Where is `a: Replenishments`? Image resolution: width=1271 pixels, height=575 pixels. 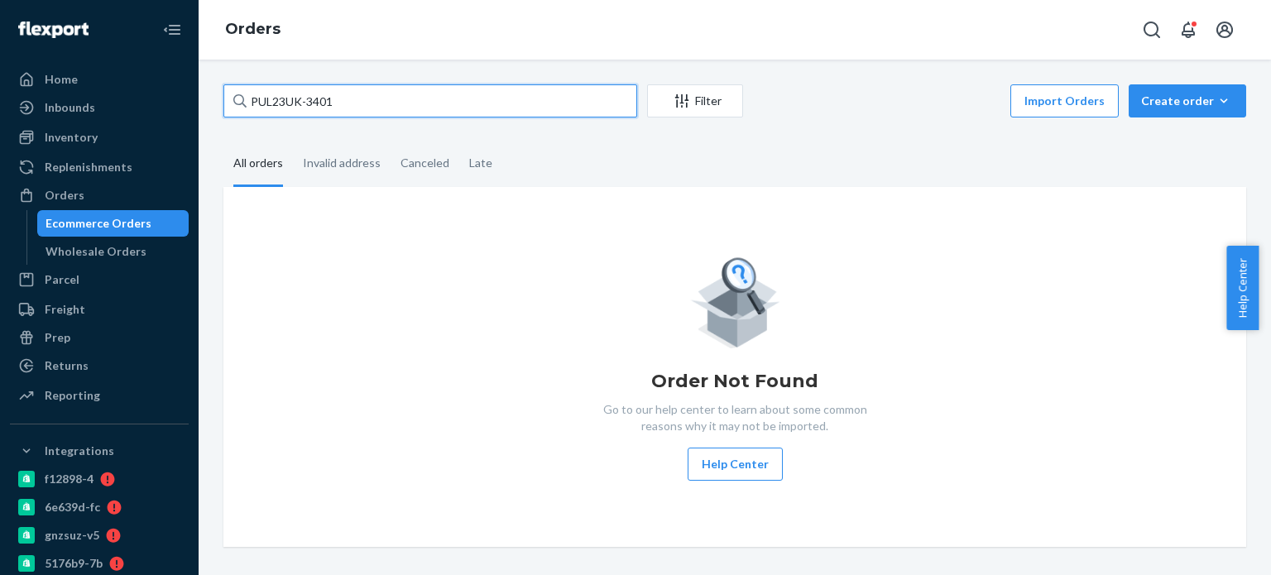 a: Replenishments is located at coordinates (99, 167).